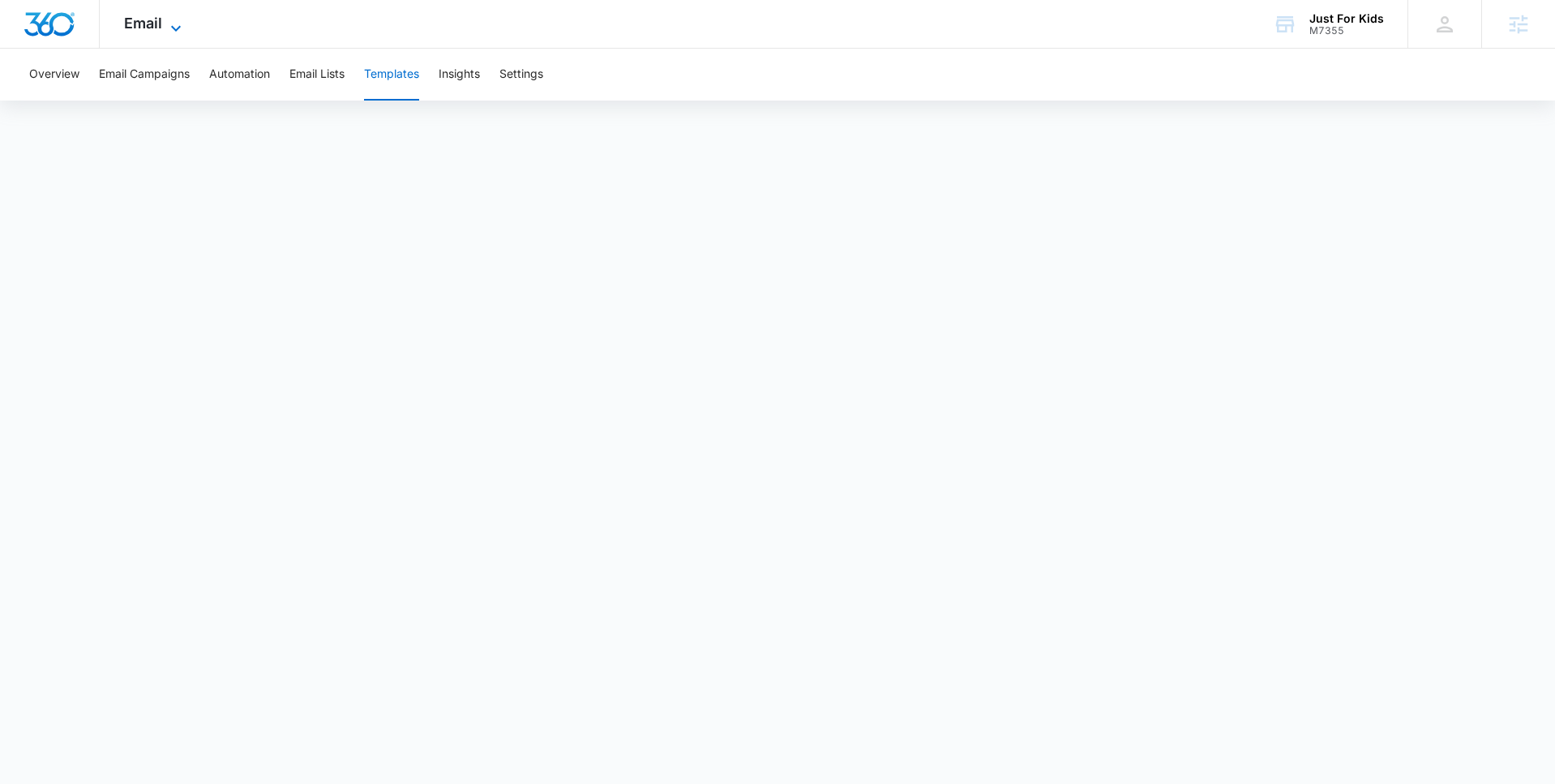  Describe the element at coordinates (522, 75) in the screenshot. I see `button: Settings` at that location.